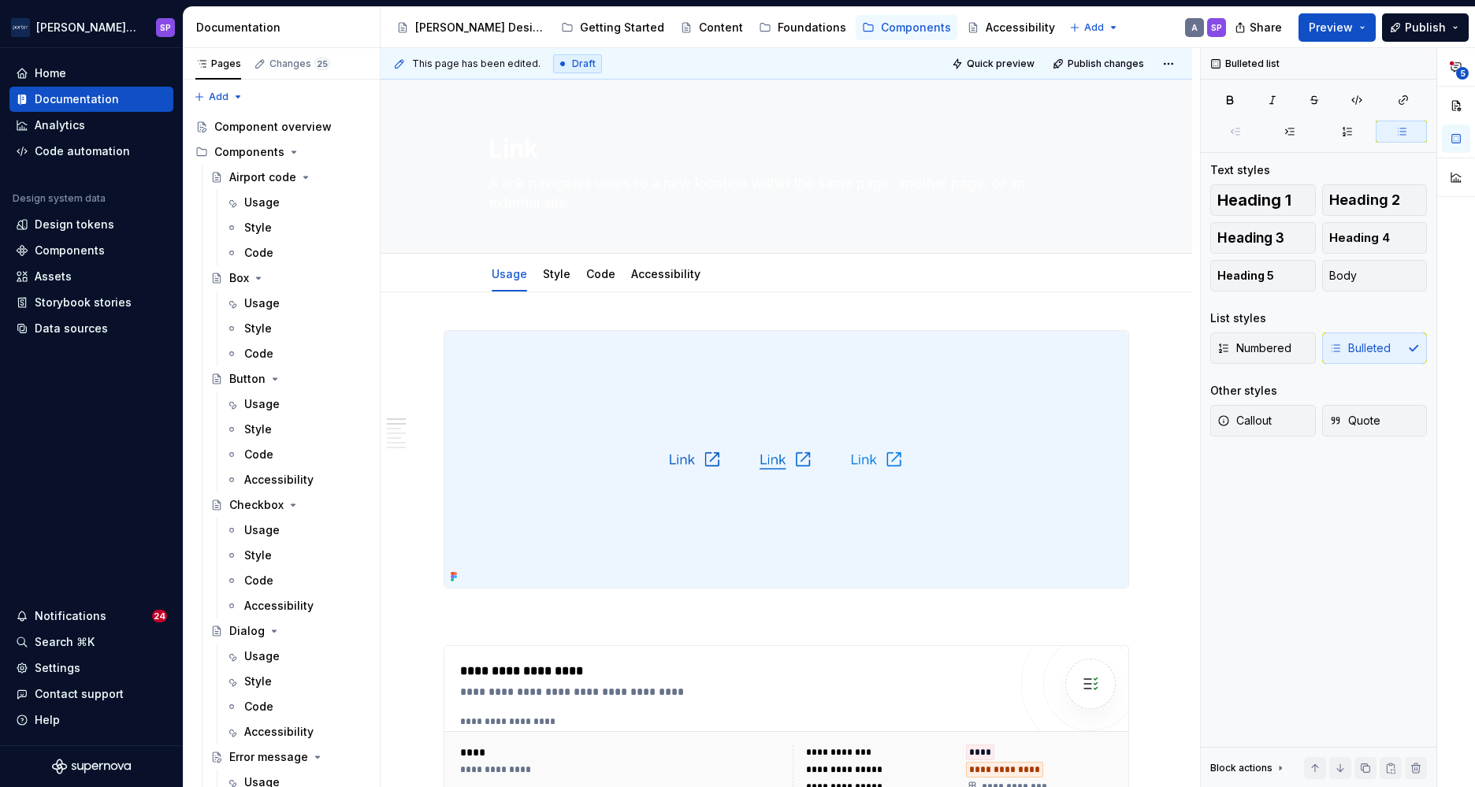  Describe the element at coordinates (1375, 200) in the screenshot. I see `button: Heading 2` at that location.